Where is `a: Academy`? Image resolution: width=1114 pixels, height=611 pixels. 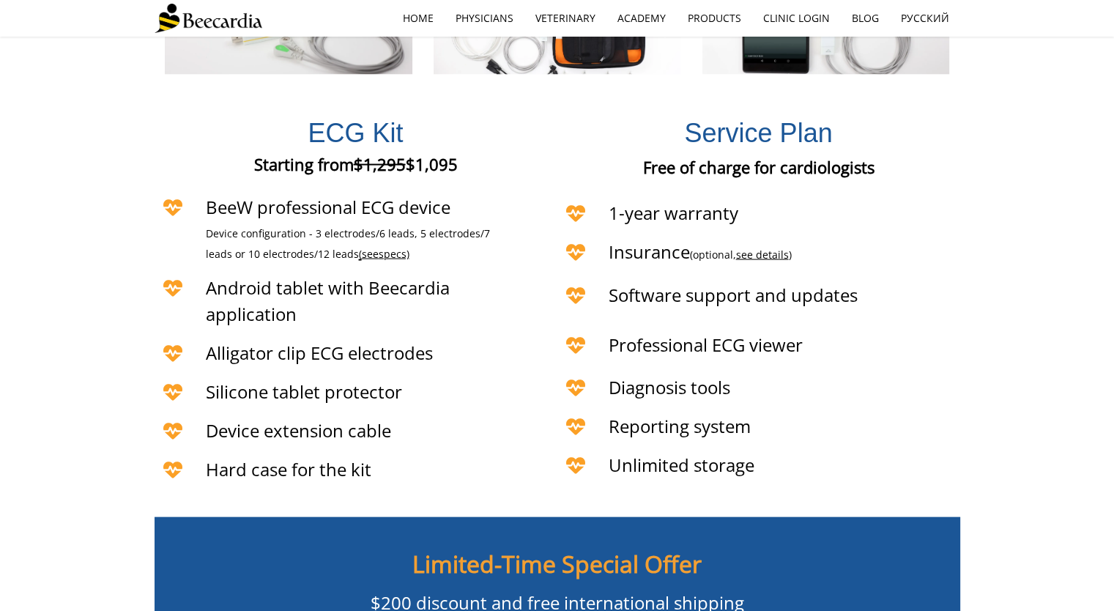
a: Academy is located at coordinates (642, 18).